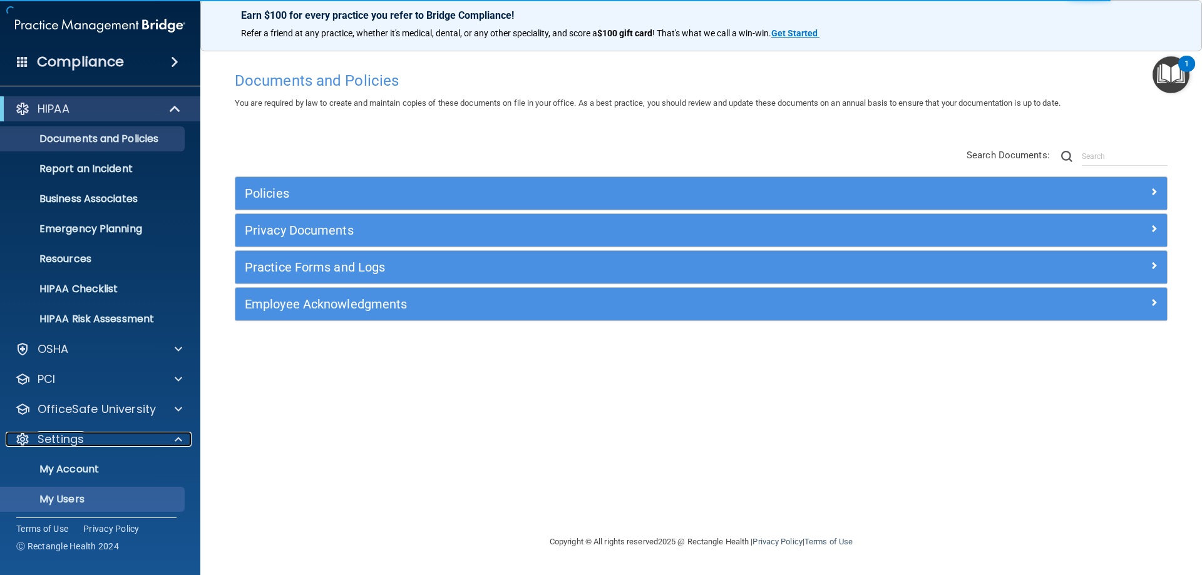 The width and height of the screenshot is (1202, 575). I want to click on span: You are required by law to create and maintain copies of these documents on file in your office. ..., so click(647, 103).